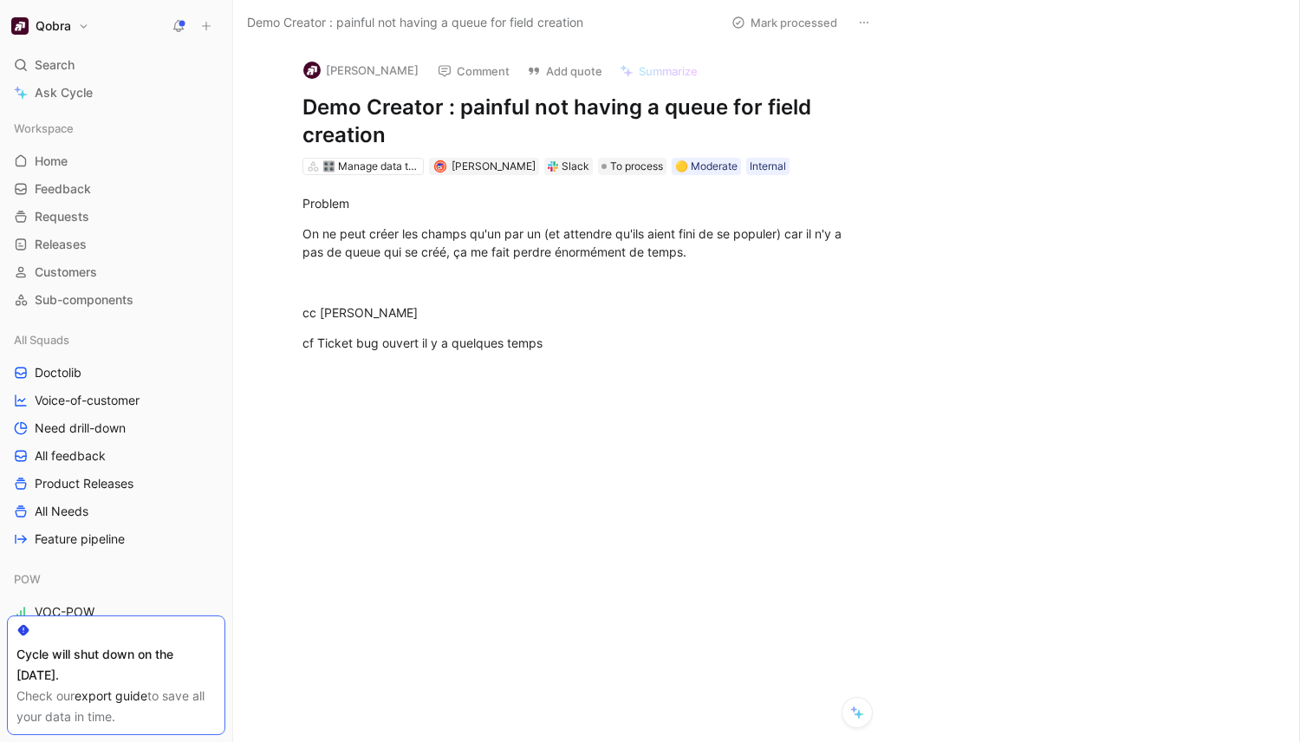 This screenshot has height=742, width=1300. I want to click on a: All feedback, so click(116, 456).